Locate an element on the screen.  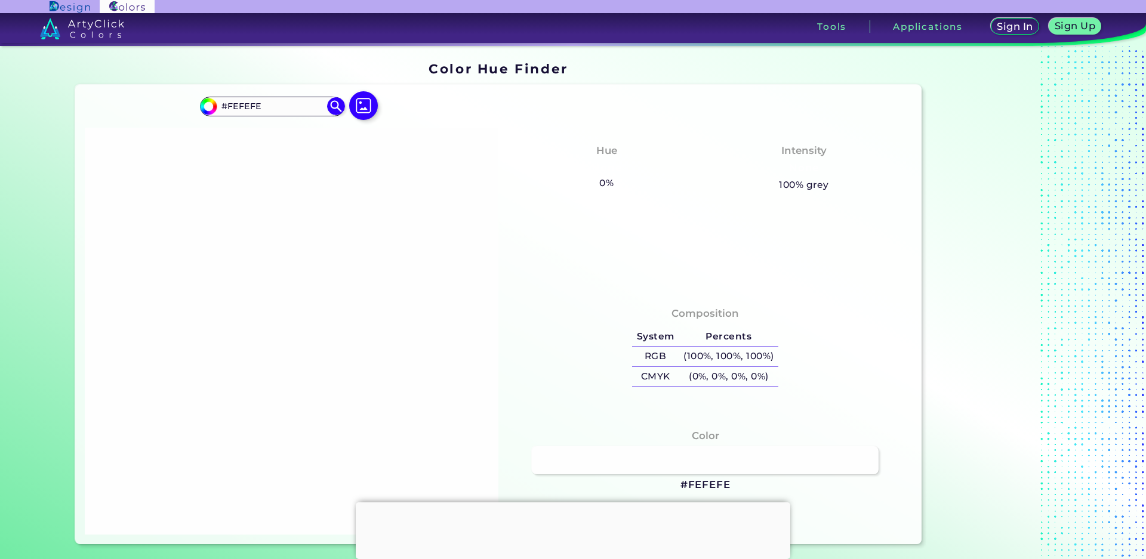
h5: CMYK is located at coordinates (655, 377).